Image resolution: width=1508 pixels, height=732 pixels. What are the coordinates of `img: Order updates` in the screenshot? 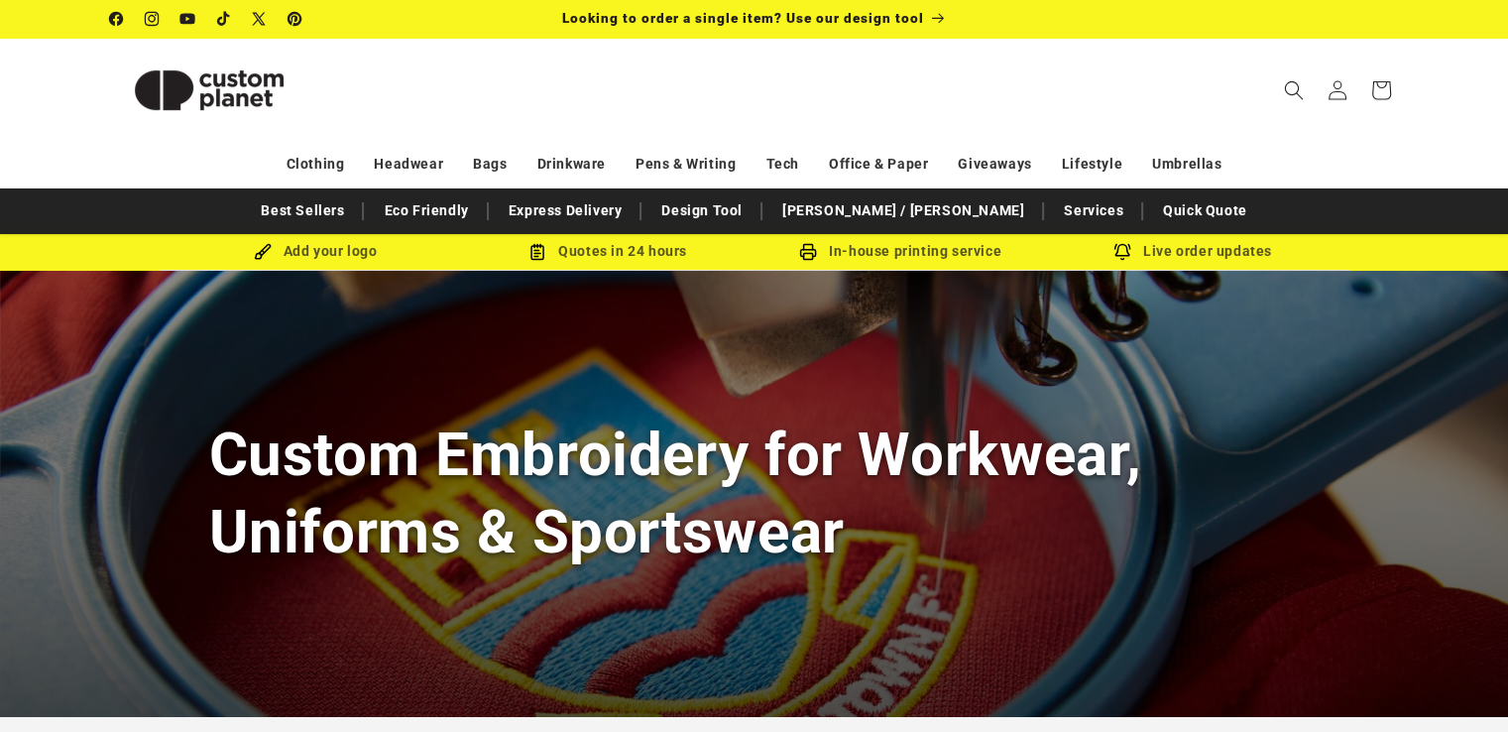 It's located at (1122, 252).